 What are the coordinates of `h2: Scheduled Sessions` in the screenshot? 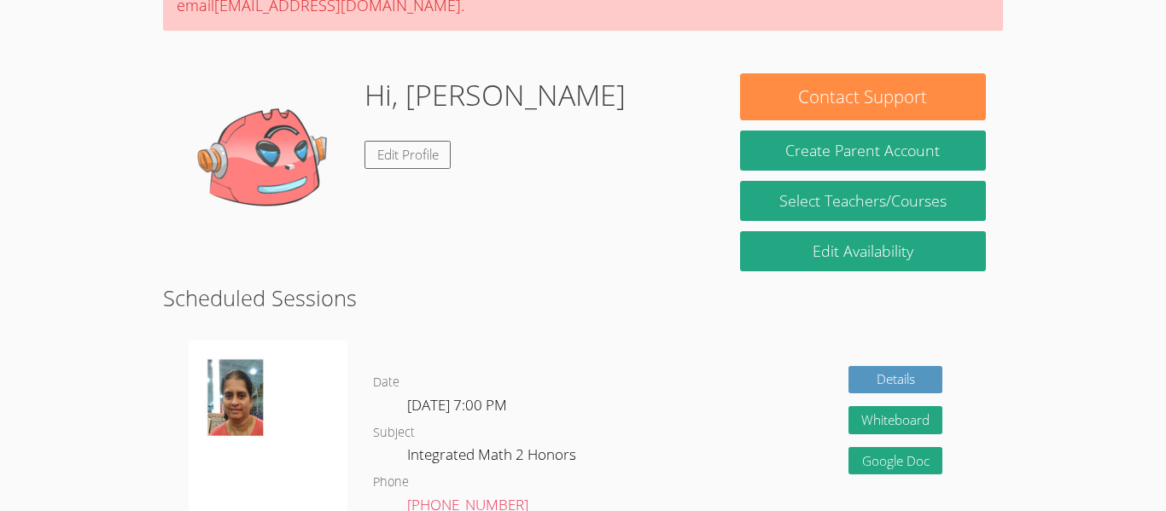 It's located at (583, 298).